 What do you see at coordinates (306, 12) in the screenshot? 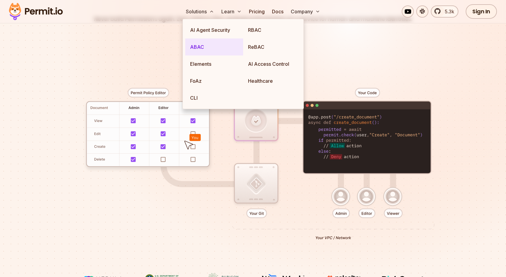
I see `button: Company` at bounding box center [306, 12].